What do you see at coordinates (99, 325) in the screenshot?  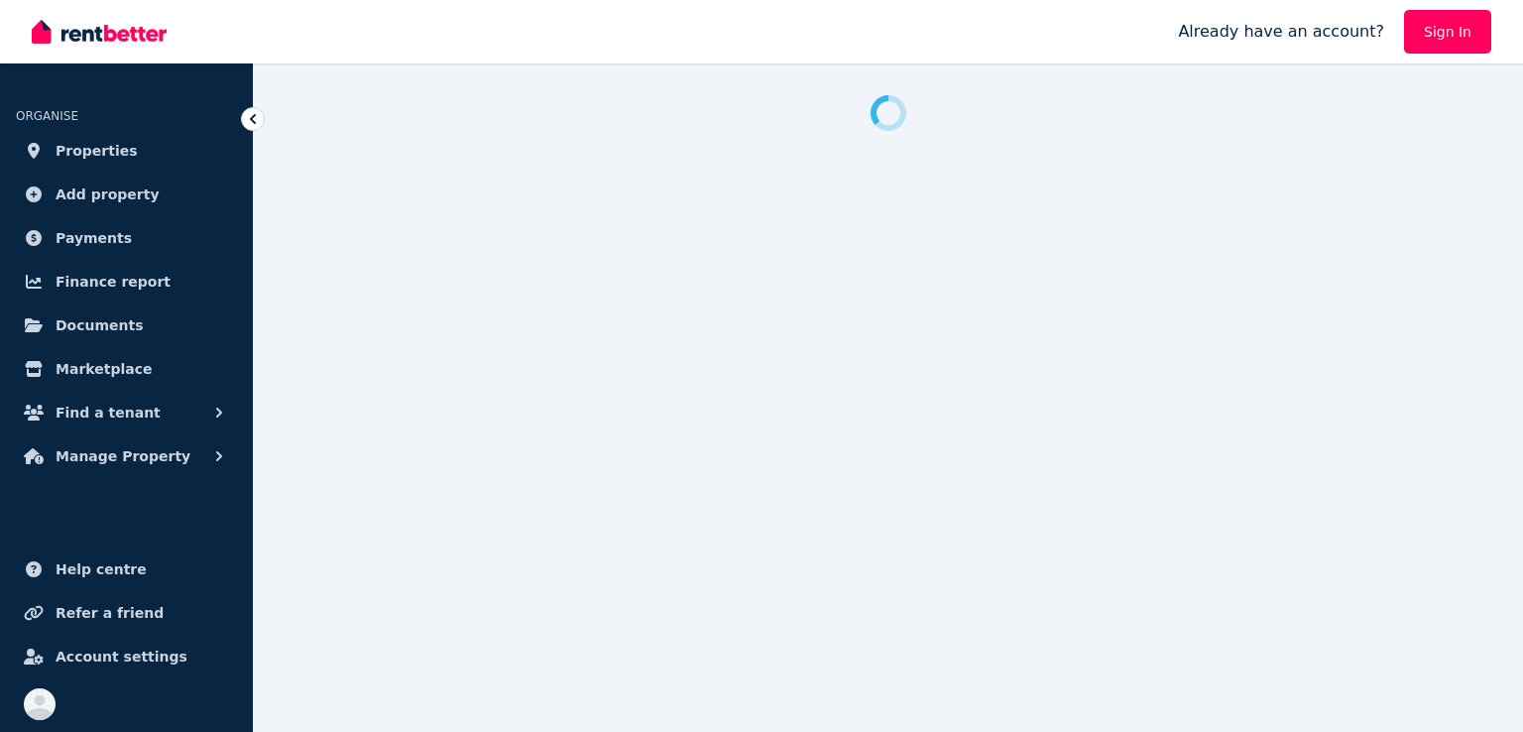 I see `span: Documents` at bounding box center [99, 325].